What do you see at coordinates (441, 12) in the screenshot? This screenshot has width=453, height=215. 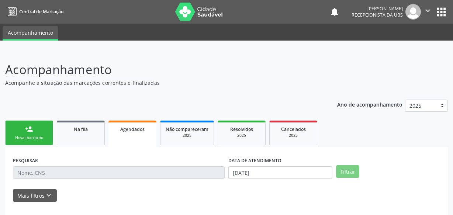 I see `button: apps` at bounding box center [441, 12].